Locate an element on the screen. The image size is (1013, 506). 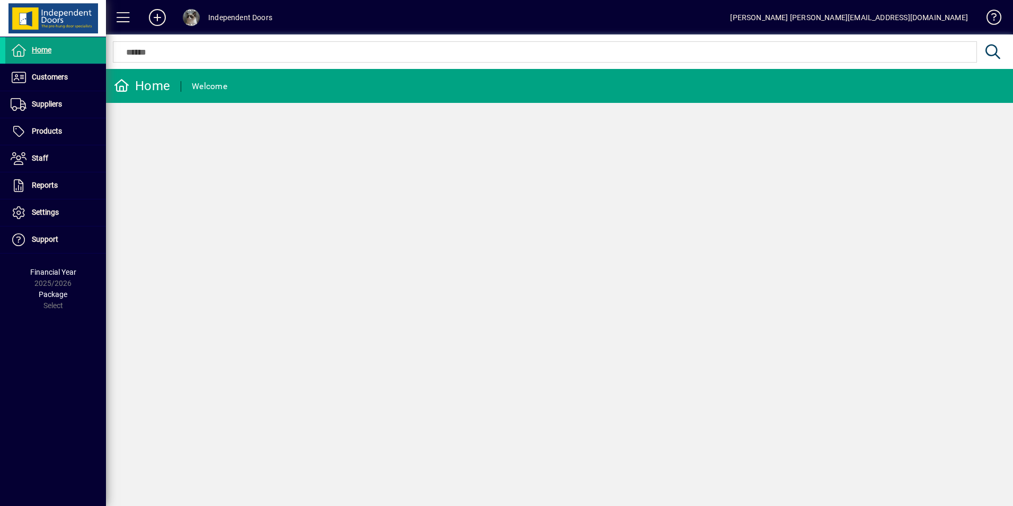
span: Staff is located at coordinates (40, 158).